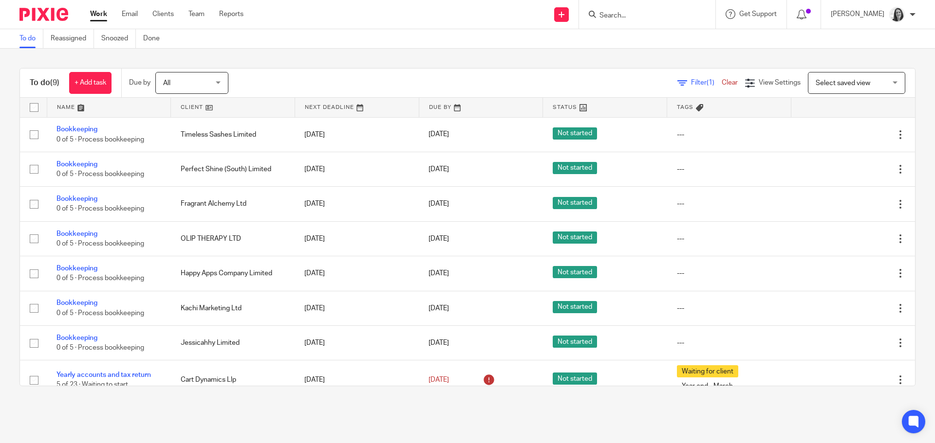  I want to click on td: OLIP THERAPY LTD, so click(233, 238).